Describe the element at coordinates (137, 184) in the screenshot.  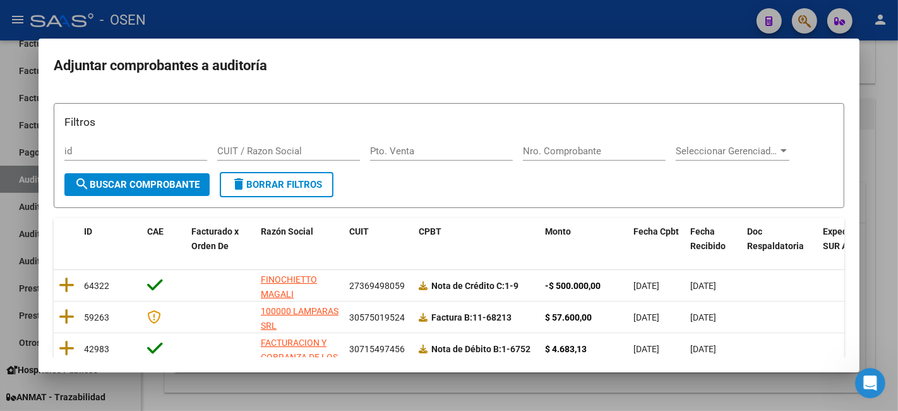
I see `span: Buscar Comprobante` at that location.